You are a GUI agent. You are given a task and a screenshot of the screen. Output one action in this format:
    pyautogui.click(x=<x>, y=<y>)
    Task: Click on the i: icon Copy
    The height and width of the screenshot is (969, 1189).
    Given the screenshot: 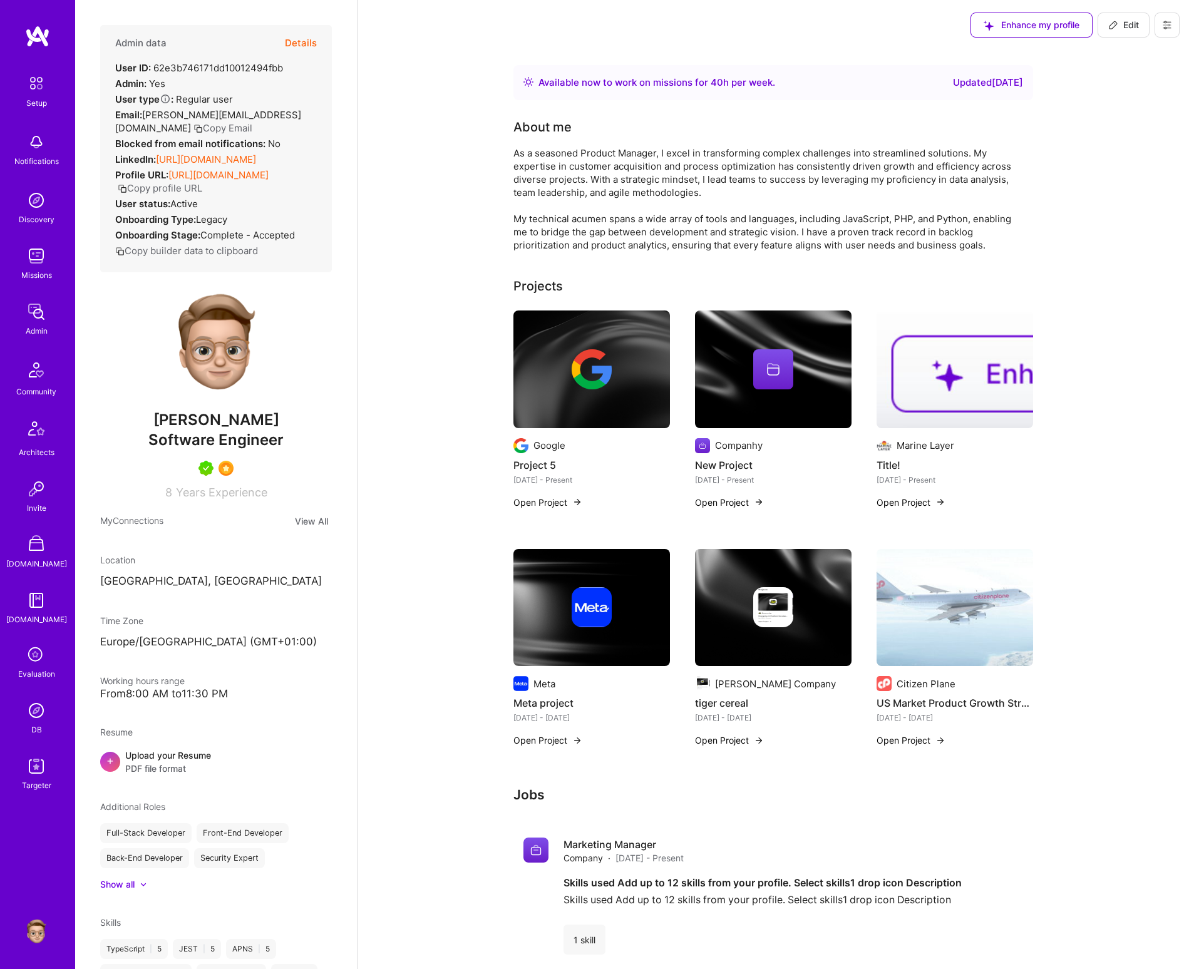 What is the action you would take?
    pyautogui.click(x=122, y=188)
    